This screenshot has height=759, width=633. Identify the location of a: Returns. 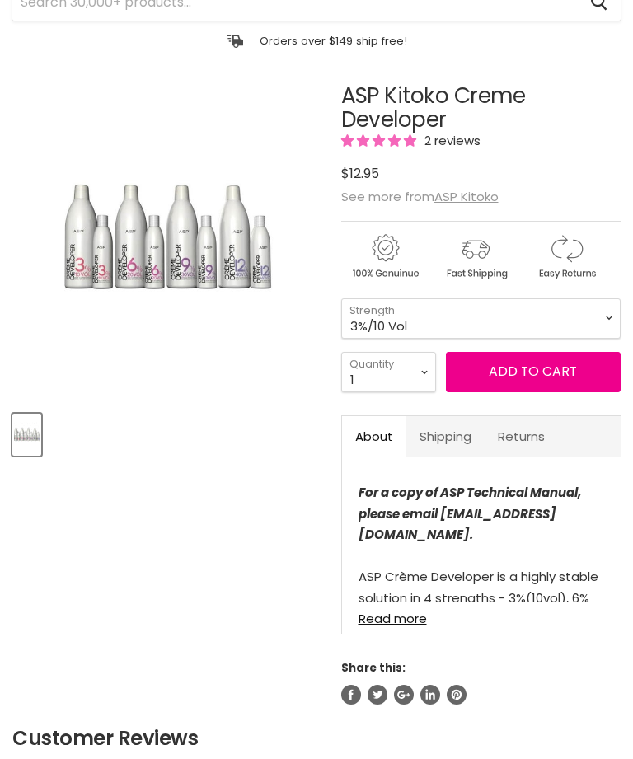
(521, 436).